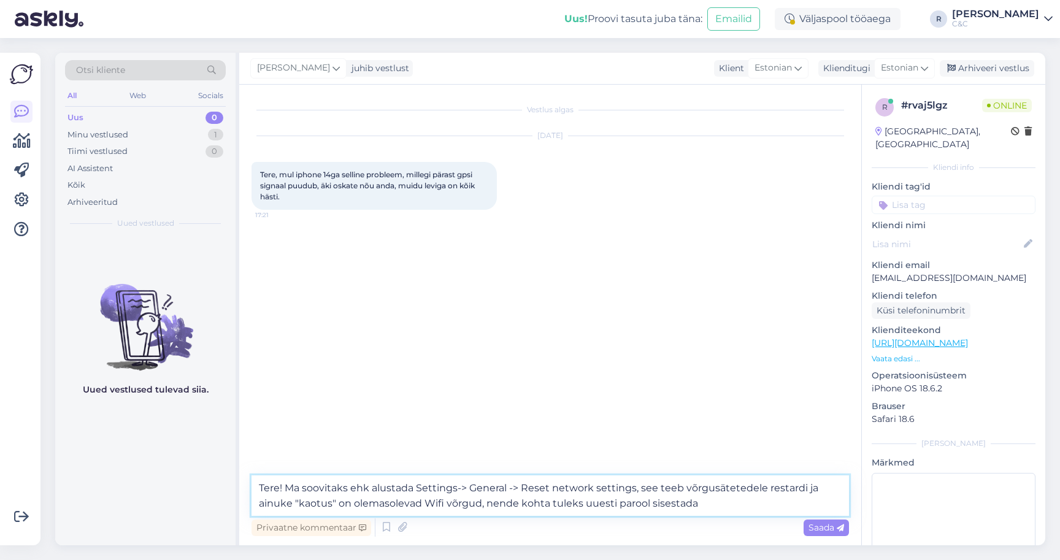  What do you see at coordinates (210, 96) in the screenshot?
I see `div: Socials` at bounding box center [210, 96].